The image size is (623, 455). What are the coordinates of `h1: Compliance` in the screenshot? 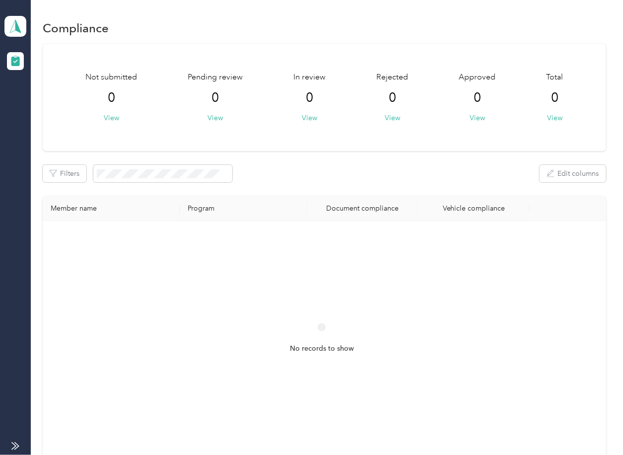 It's located at (75, 28).